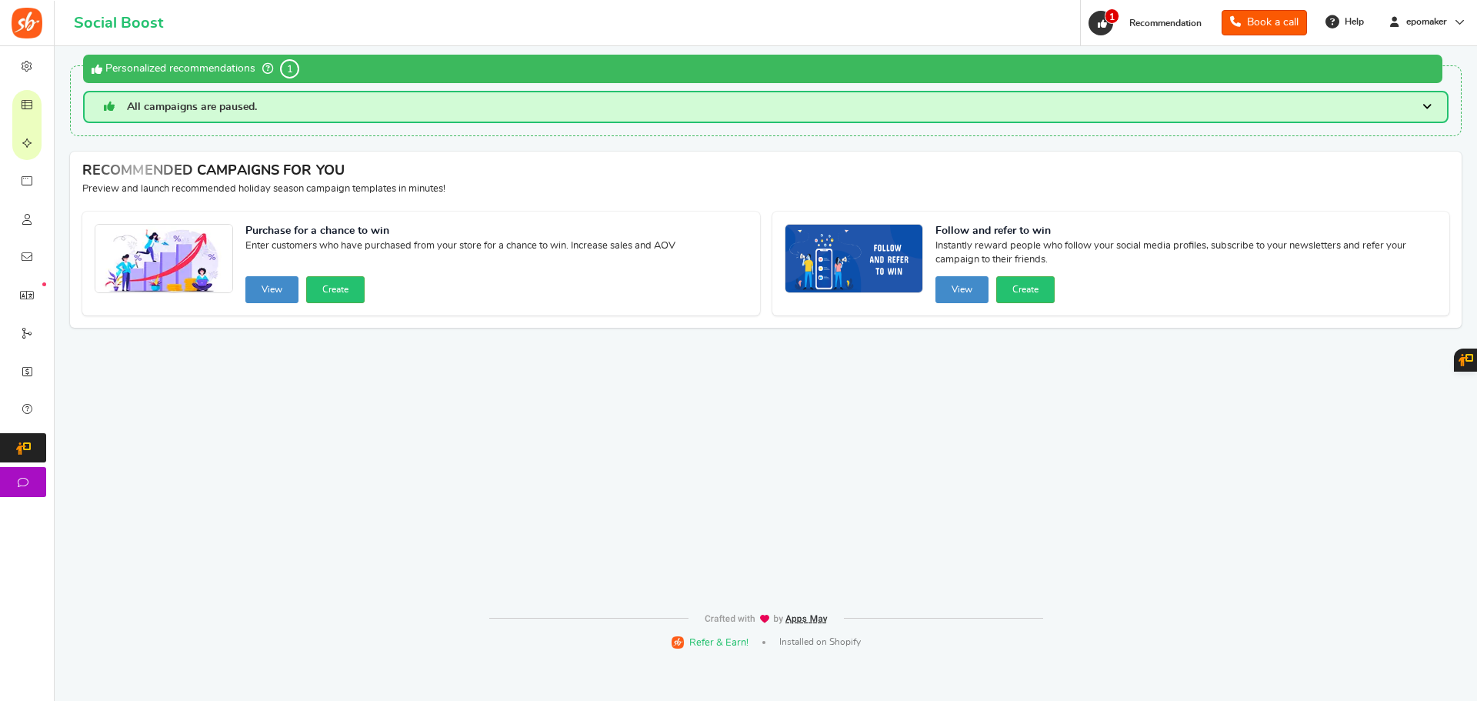  What do you see at coordinates (118, 23) in the screenshot?
I see `h1: Social Boost` at bounding box center [118, 23].